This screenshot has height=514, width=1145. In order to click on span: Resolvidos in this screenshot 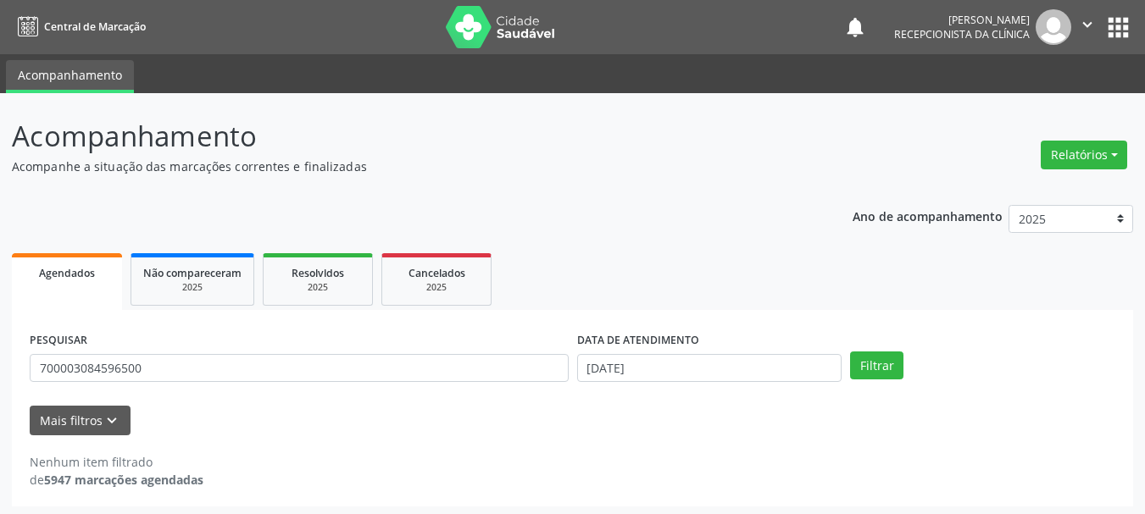, I will do `click(318, 273)`.